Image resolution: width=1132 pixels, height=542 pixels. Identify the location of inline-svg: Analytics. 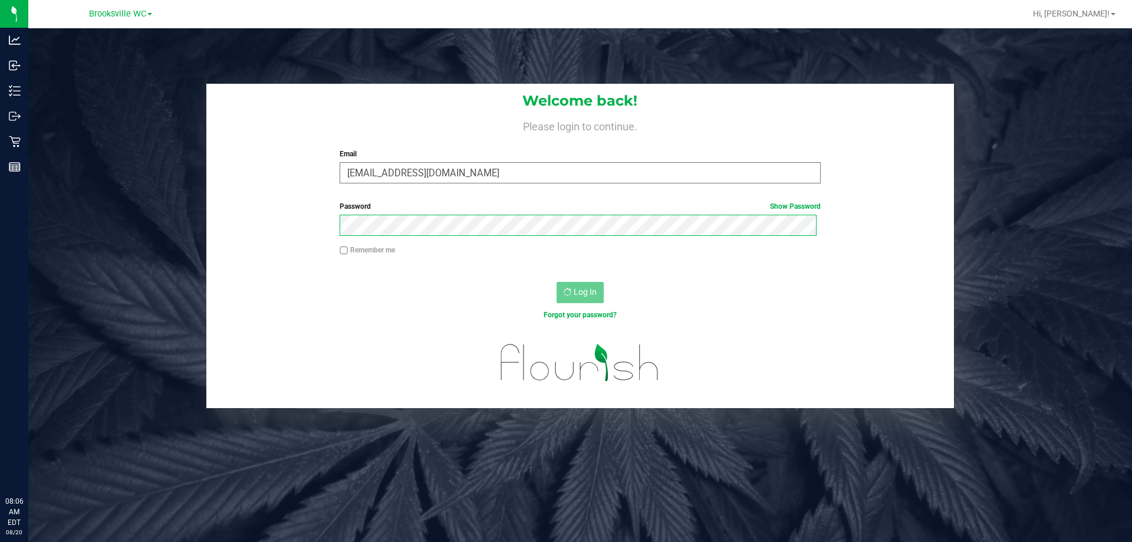
(15, 40).